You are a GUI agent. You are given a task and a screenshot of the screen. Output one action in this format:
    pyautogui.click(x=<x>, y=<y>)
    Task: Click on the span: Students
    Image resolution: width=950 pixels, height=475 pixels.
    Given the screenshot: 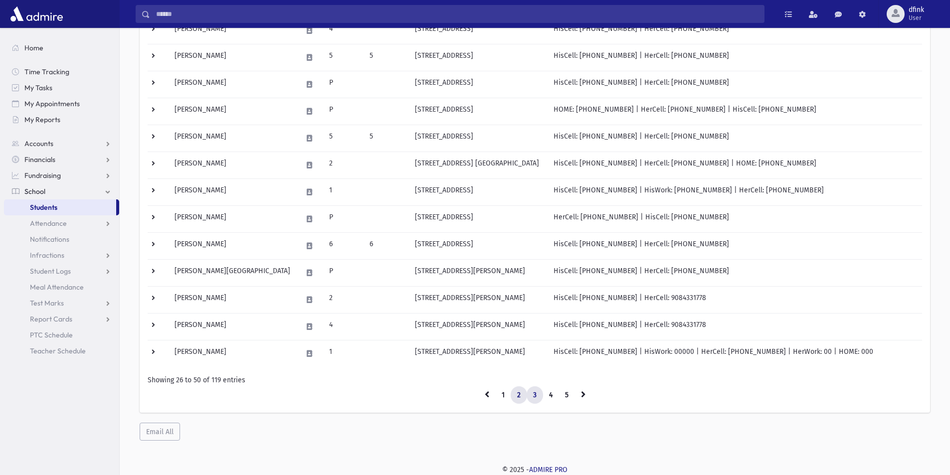 What is the action you would take?
    pyautogui.click(x=43, y=207)
    